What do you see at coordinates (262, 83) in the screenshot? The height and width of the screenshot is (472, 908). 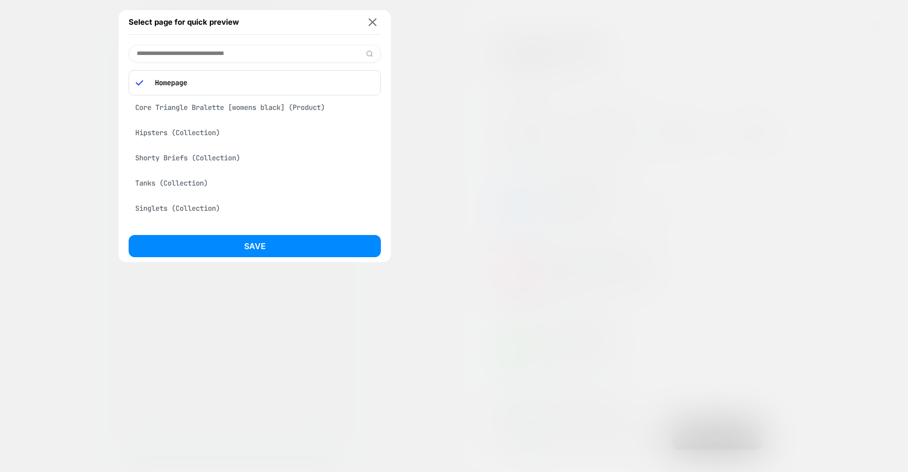 I see `p: Homepage` at bounding box center [262, 83].